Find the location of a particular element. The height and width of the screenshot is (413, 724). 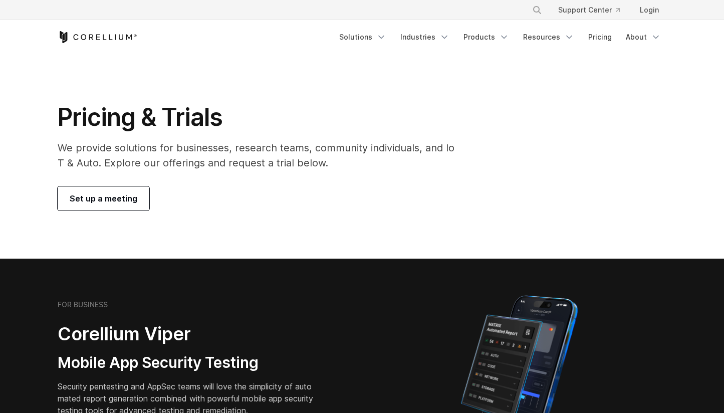

a: Resources is located at coordinates (549, 37).